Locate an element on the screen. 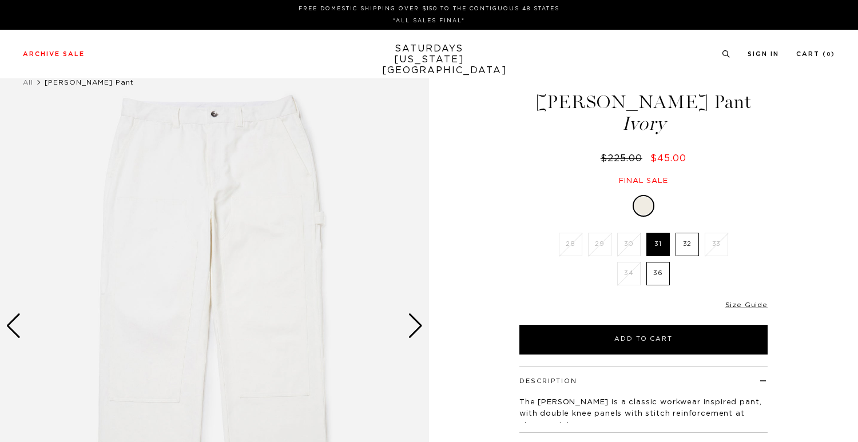 This screenshot has height=442, width=858. div: Final sale is located at coordinates (644, 181).